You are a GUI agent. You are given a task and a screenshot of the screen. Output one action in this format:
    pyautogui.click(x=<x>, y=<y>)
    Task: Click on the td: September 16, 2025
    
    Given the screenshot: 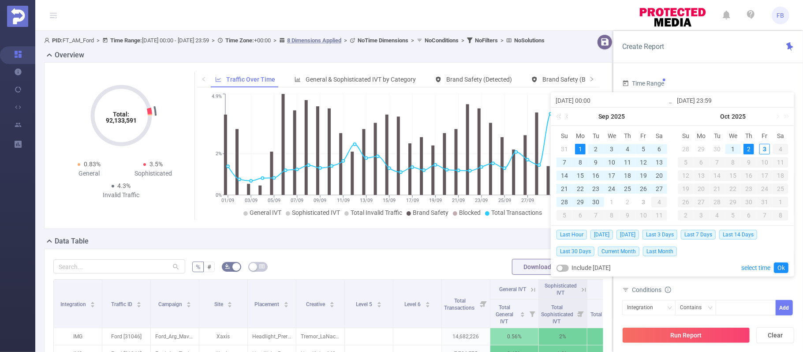 What is the action you would take?
    pyautogui.click(x=596, y=175)
    